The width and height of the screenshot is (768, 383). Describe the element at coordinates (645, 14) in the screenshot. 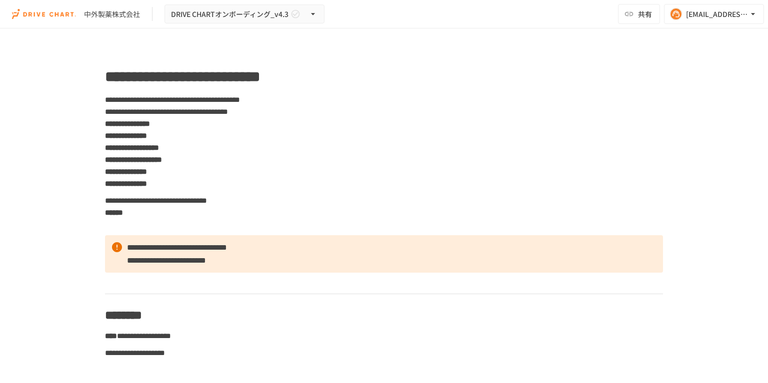

I see `span: 共有` at that location.